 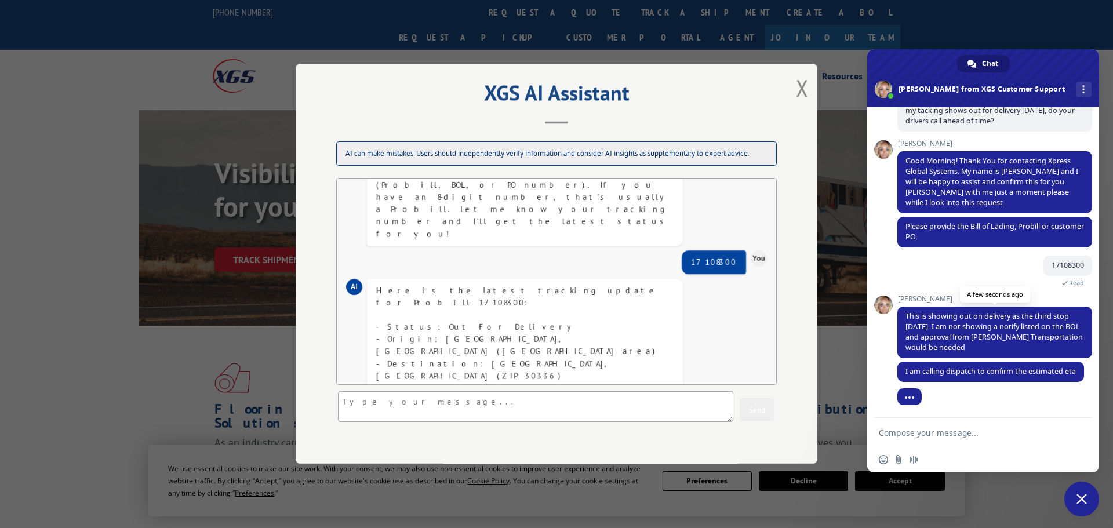 What do you see at coordinates (759, 259) in the screenshot?
I see `div: You` at bounding box center [759, 259].